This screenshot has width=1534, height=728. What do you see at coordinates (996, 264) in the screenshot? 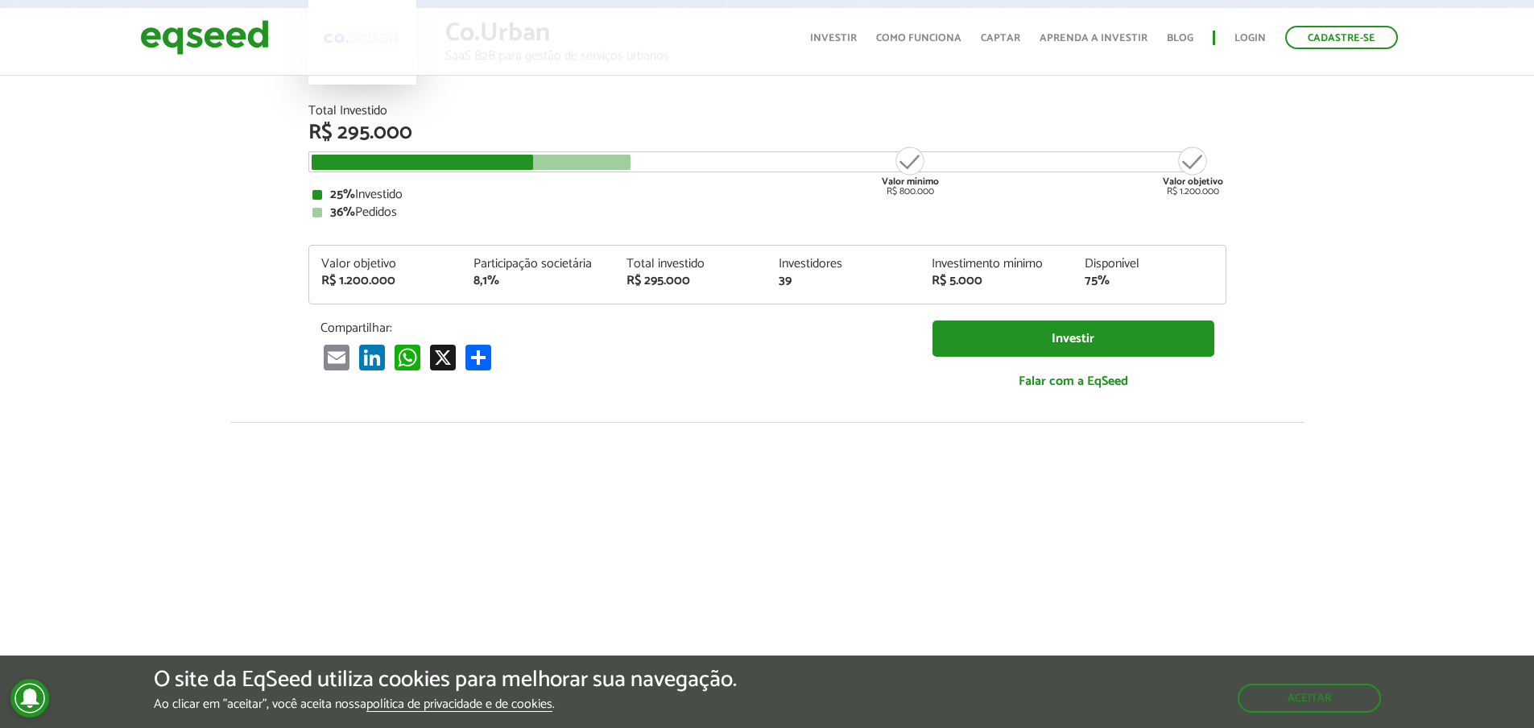
I see `div: Investimento mínimo` at bounding box center [996, 264].